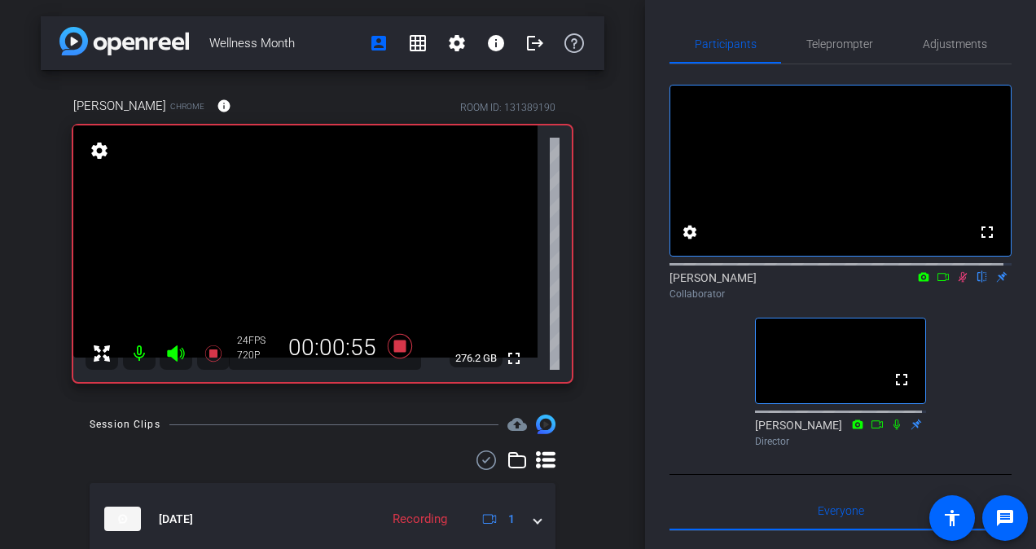 The image size is (1036, 549). I want to click on div: Collaborator, so click(840, 294).